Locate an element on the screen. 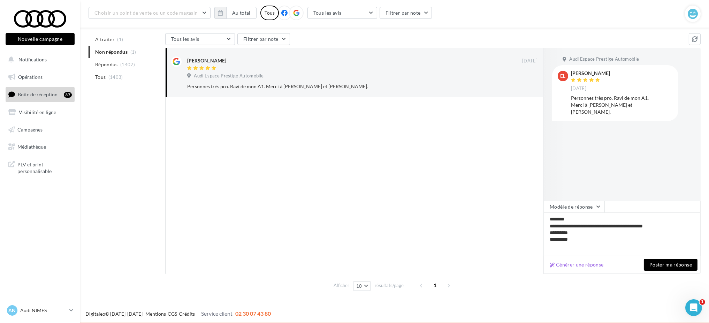 Image resolution: width=709 pixels, height=323 pixels. img: logo is located at coordinates (38, 19).